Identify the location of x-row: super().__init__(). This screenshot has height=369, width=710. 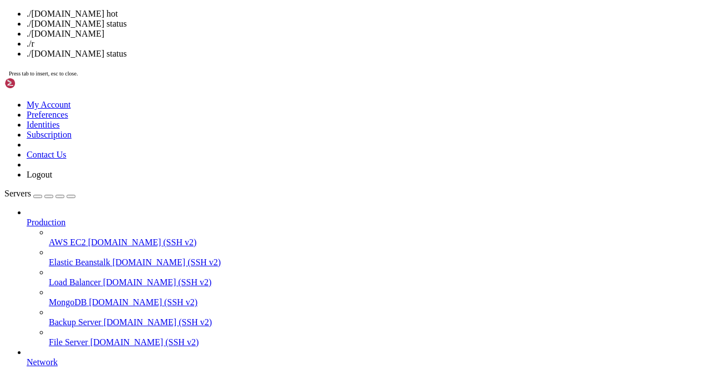
(284, 290).